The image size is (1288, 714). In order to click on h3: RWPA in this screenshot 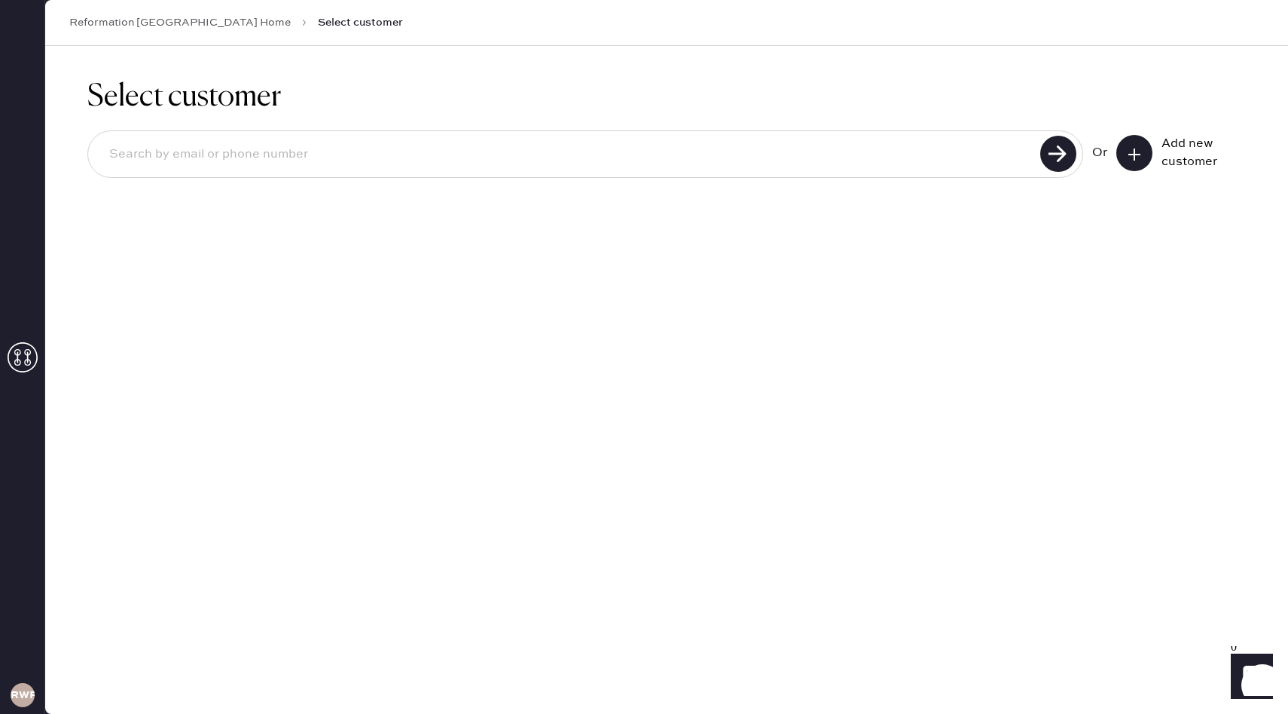, I will do `click(23, 695)`.